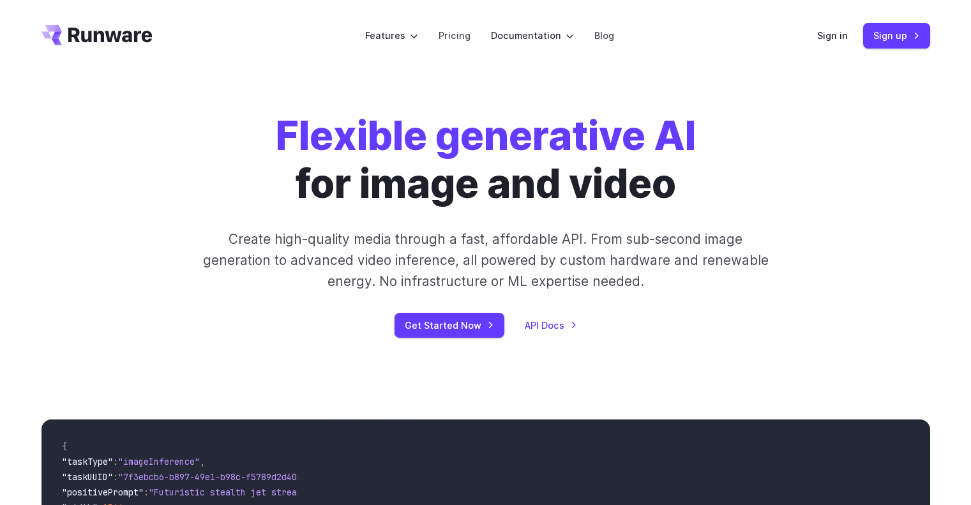 This screenshot has height=505, width=971. Describe the element at coordinates (450, 325) in the screenshot. I see `a: Get Started Now` at that location.